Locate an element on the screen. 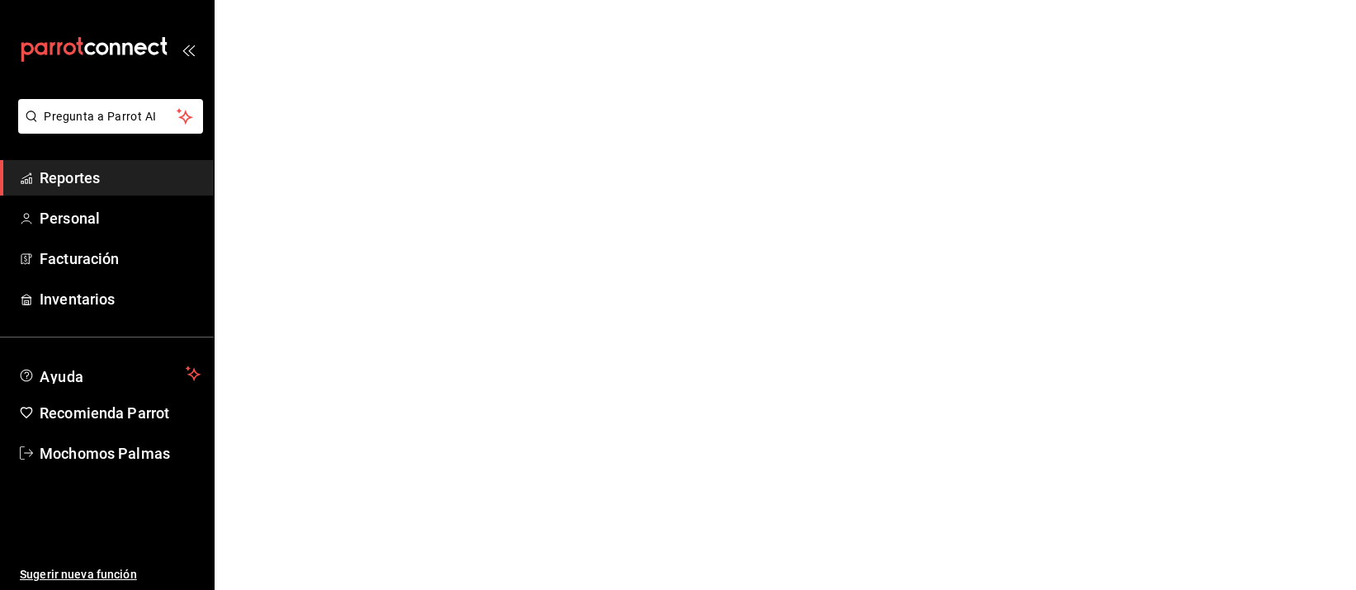 This screenshot has height=590, width=1356. span: Inventarios is located at coordinates (120, 299).